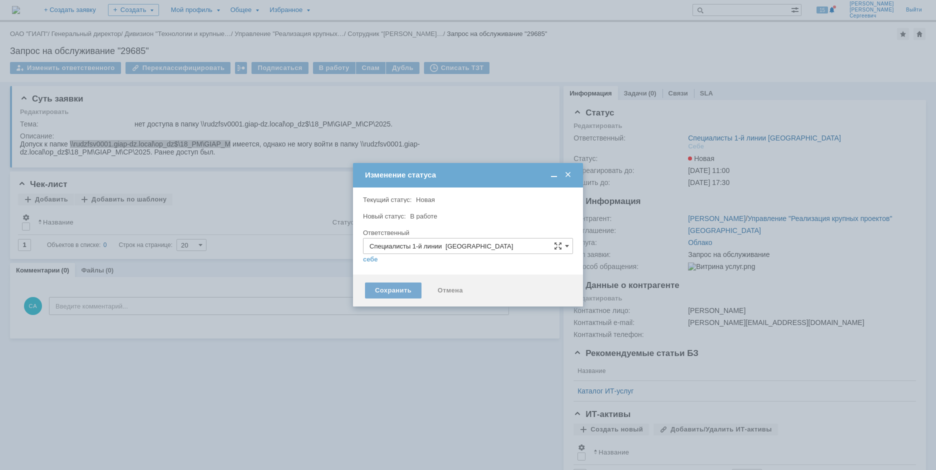 Image resolution: width=936 pixels, height=470 pixels. Describe the element at coordinates (558, 246) in the screenshot. I see `span: Сложная форма` at that location.